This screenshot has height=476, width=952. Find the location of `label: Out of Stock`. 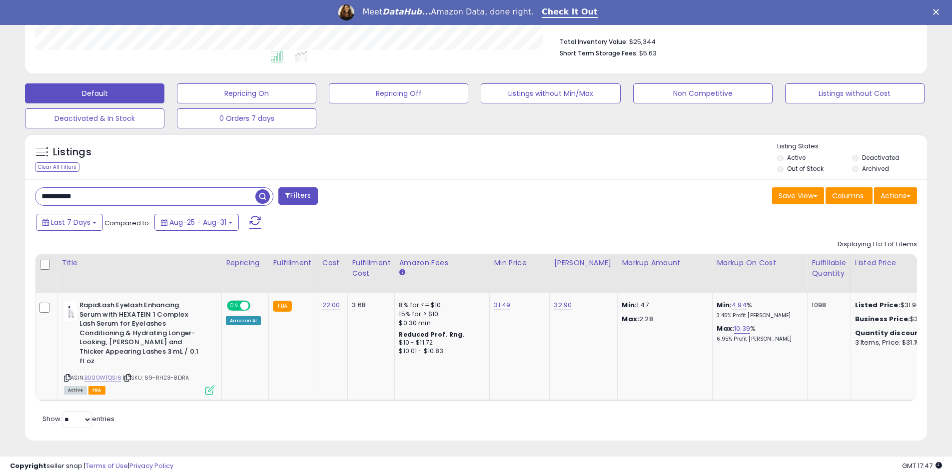

label: Out of Stock is located at coordinates (805, 168).